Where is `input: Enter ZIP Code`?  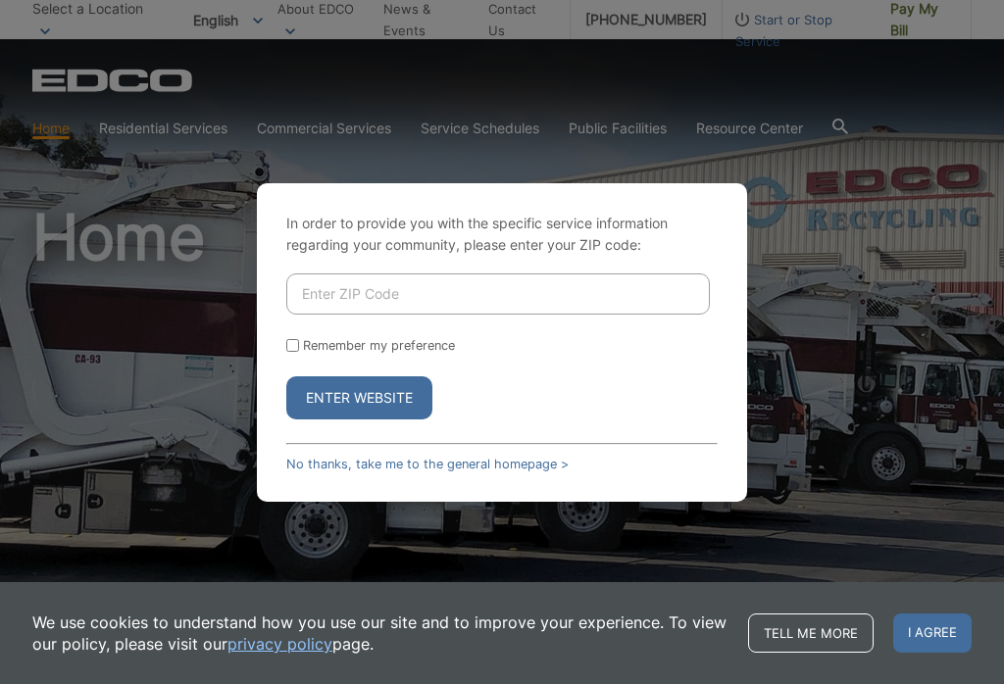 input: Enter ZIP Code is located at coordinates (498, 294).